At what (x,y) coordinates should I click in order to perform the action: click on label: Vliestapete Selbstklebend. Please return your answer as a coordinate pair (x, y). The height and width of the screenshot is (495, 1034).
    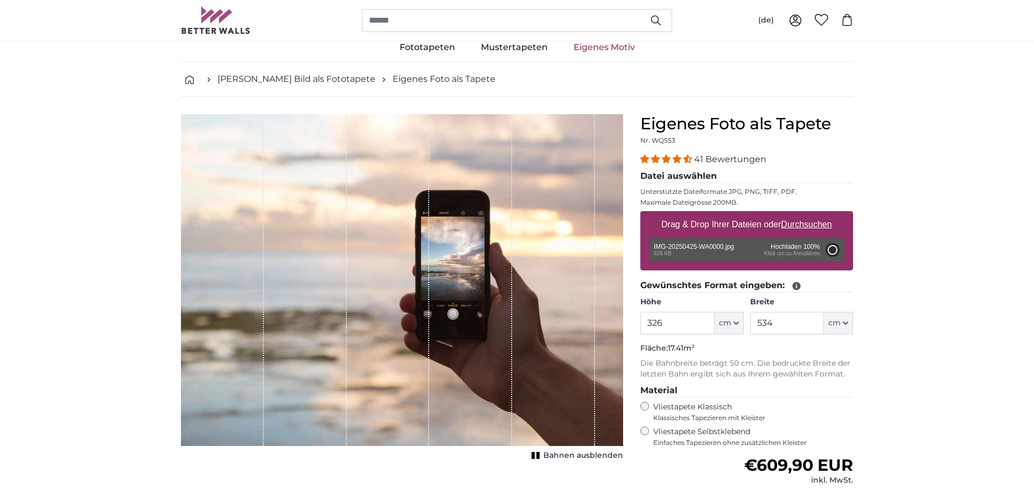
    Looking at the image, I should click on (753, 437).